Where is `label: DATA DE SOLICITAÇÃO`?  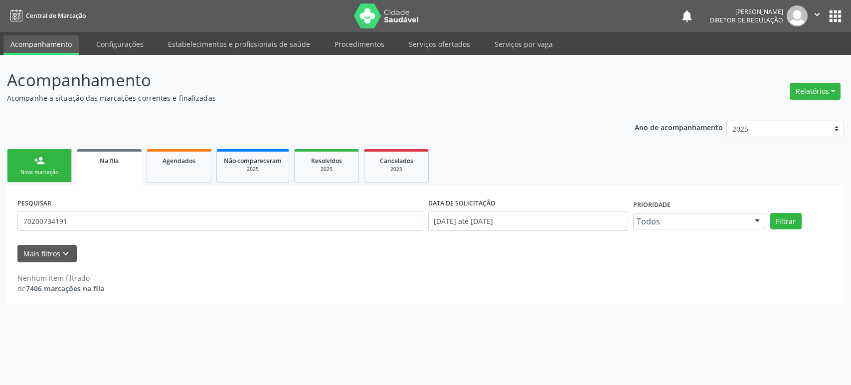 label: DATA DE SOLICITAÇÃO is located at coordinates (462, 203).